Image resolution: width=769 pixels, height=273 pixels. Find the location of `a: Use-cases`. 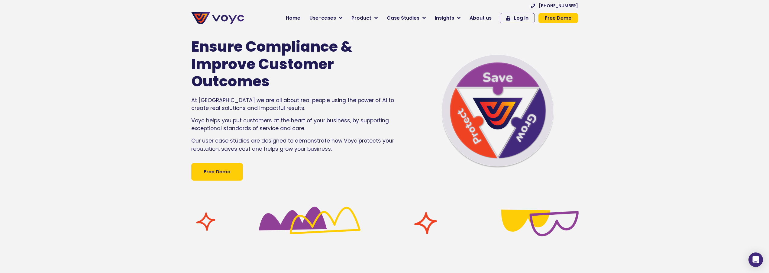

a: Use-cases is located at coordinates (326, 18).